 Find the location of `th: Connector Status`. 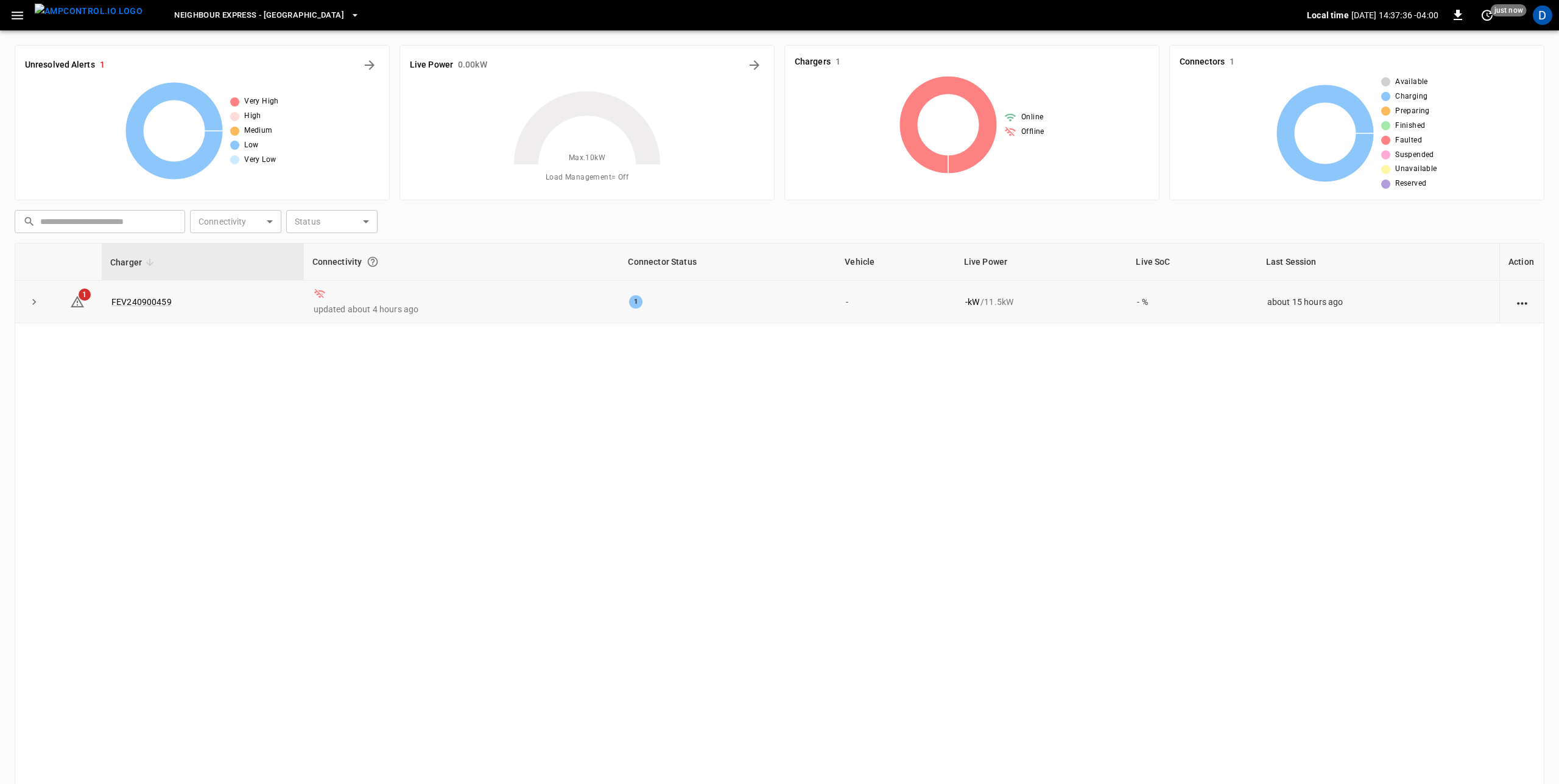

th: Connector Status is located at coordinates (728, 261).